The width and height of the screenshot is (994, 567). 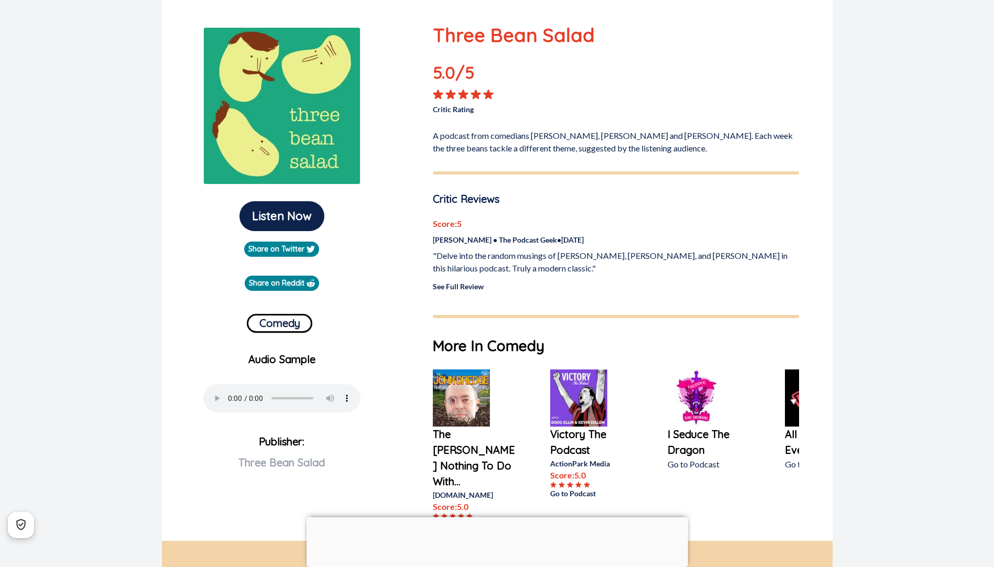 I want to click on p: Score: 5, so click(x=616, y=224).